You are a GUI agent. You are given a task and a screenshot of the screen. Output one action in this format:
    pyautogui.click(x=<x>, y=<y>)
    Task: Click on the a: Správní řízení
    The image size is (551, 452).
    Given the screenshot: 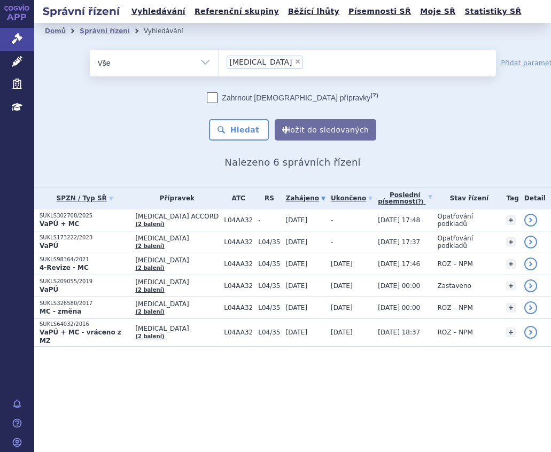 What is the action you would take?
    pyautogui.click(x=105, y=31)
    